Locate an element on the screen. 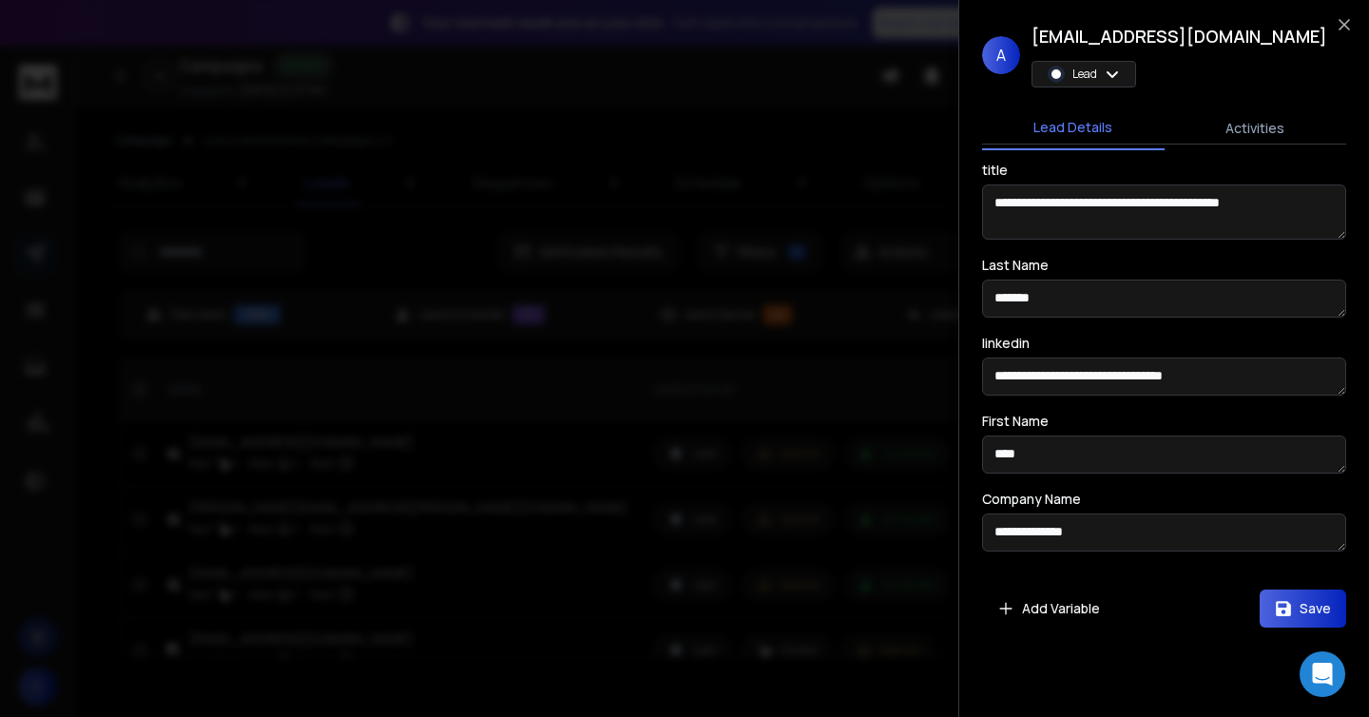 This screenshot has width=1369, height=717. p: Lead is located at coordinates (1084, 74).